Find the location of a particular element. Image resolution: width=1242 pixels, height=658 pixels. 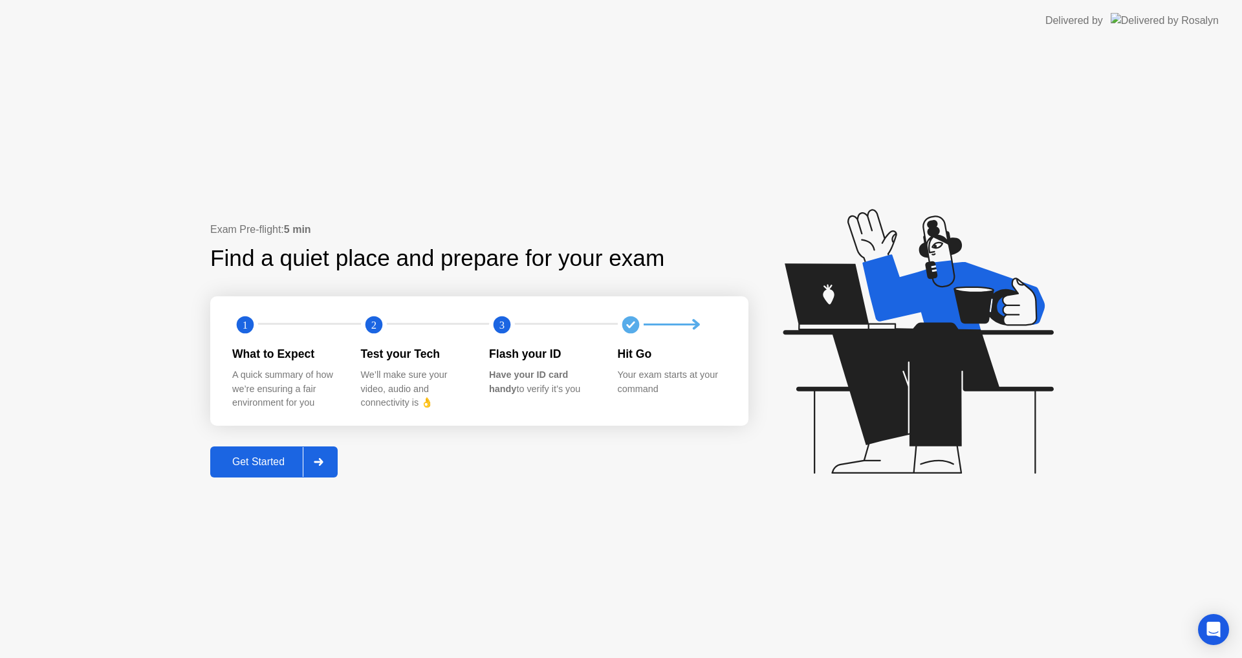

img: Delivered by Rosalyn is located at coordinates (1164, 20).